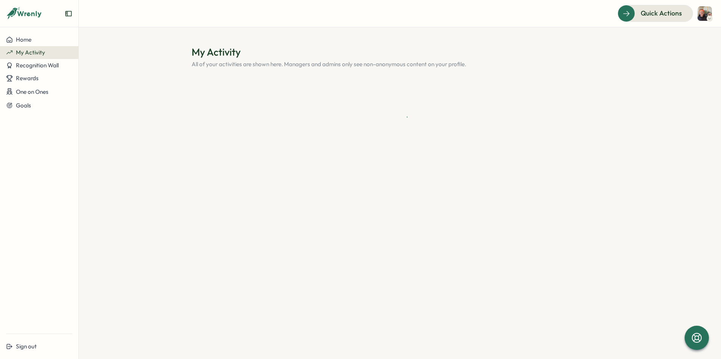 Image resolution: width=721 pixels, height=359 pixels. What do you see at coordinates (23, 39) in the screenshot?
I see `span: Home` at bounding box center [23, 39].